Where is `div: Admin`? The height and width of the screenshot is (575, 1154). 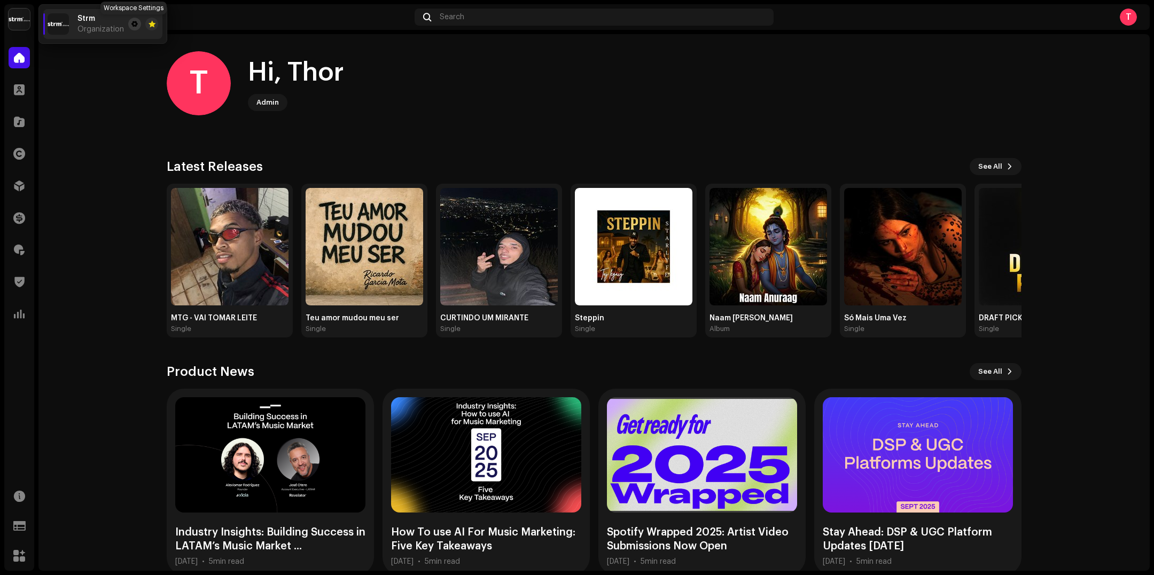 div: Admin is located at coordinates (268, 103).